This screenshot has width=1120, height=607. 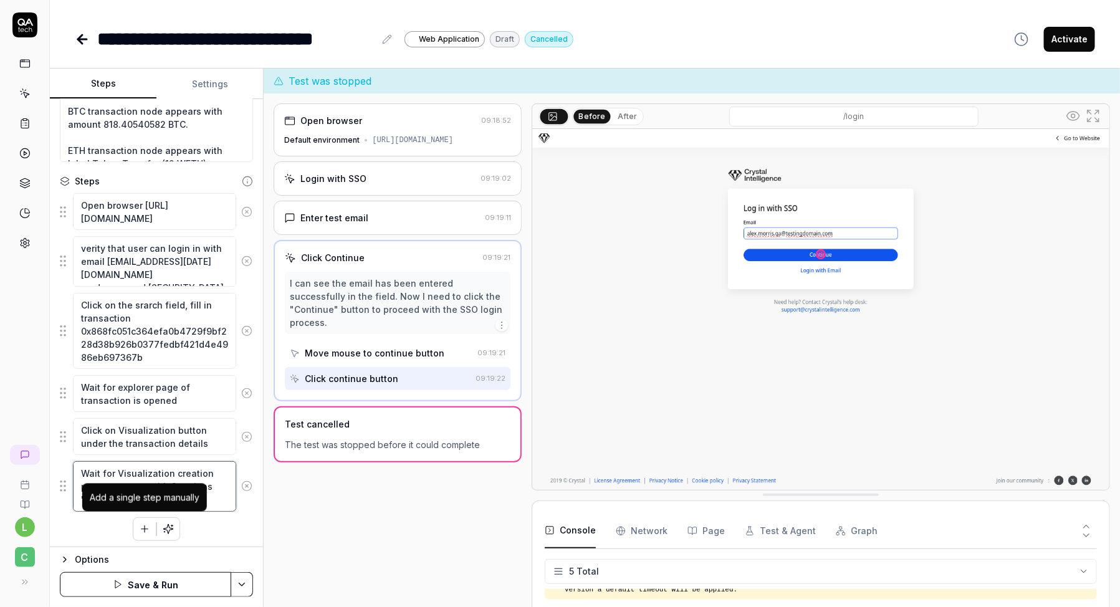 I want to click on span: C, so click(x=25, y=557).